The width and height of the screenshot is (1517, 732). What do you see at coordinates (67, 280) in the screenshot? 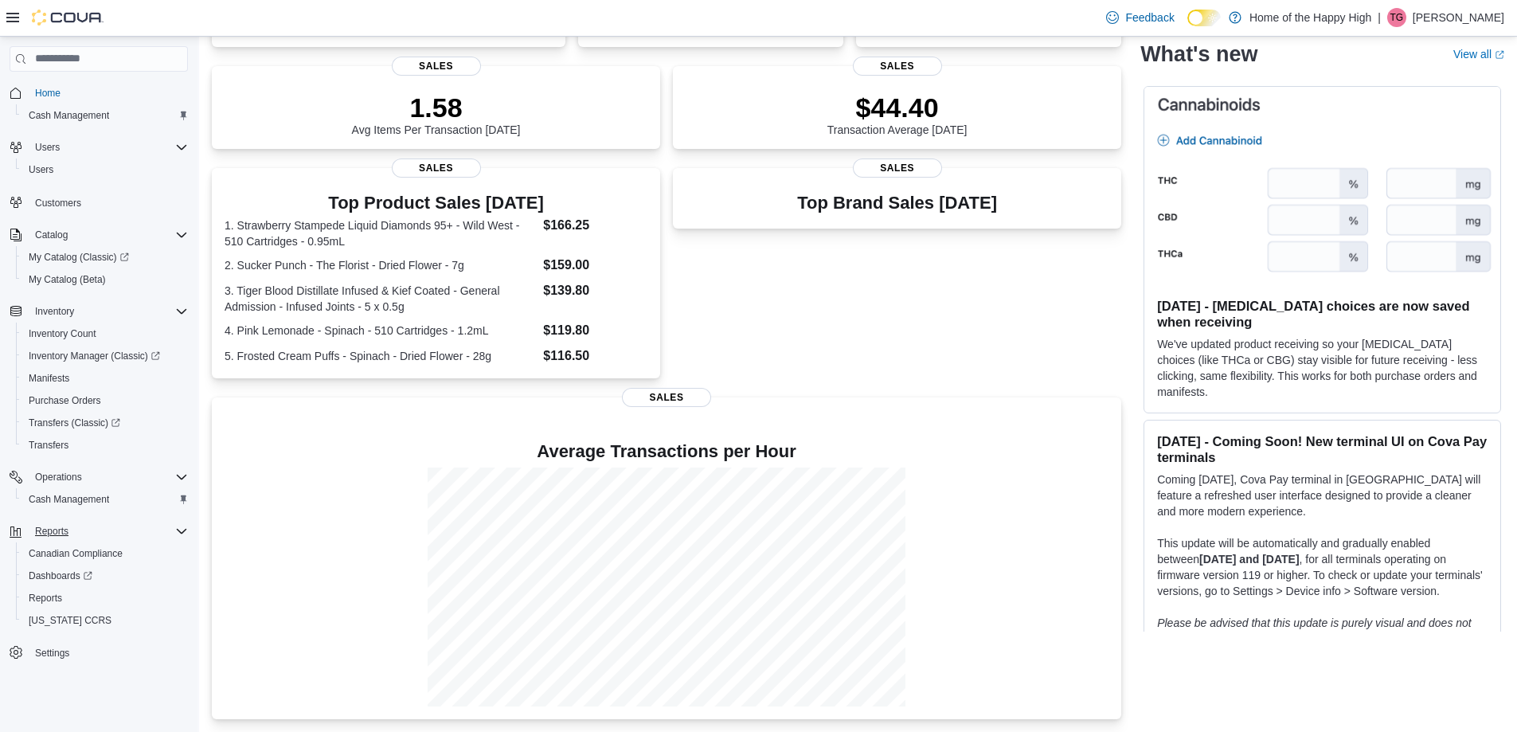
I see `a: My Catalog (Beta)` at bounding box center [67, 280].